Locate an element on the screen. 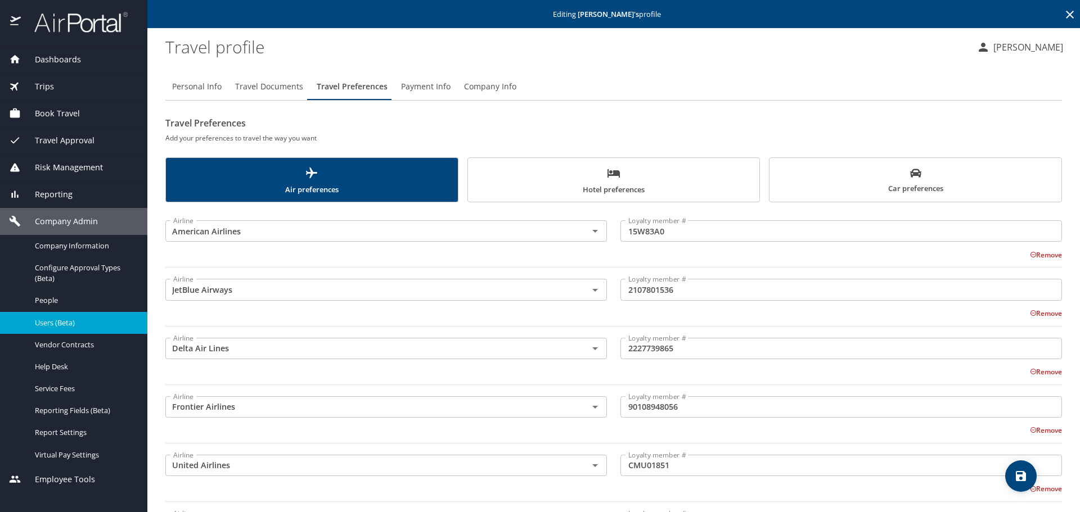 Image resolution: width=1080 pixels, height=512 pixels. img: icon-airportal.png is located at coordinates (16, 22).